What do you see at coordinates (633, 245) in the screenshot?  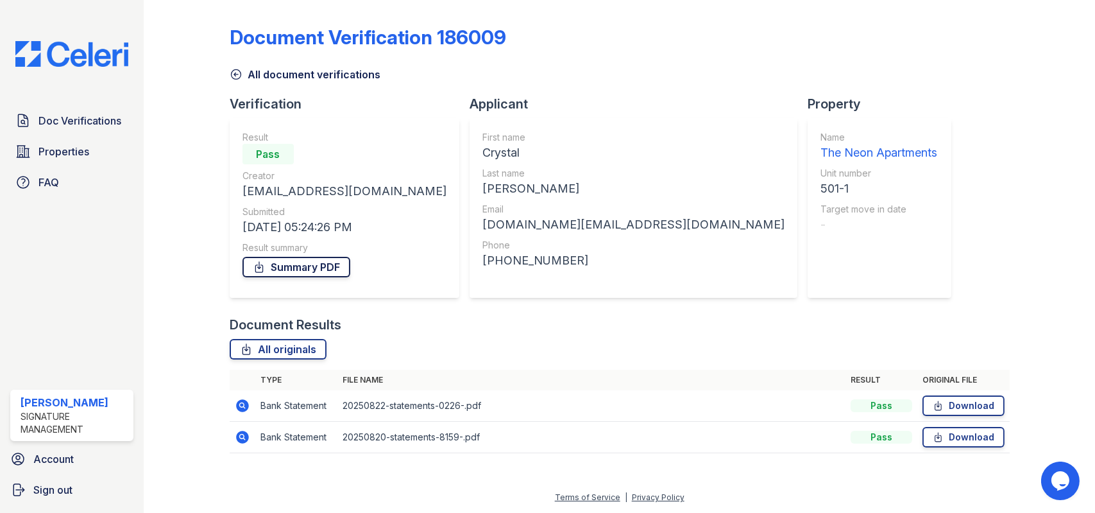 I see `div: Phone` at bounding box center [633, 245].